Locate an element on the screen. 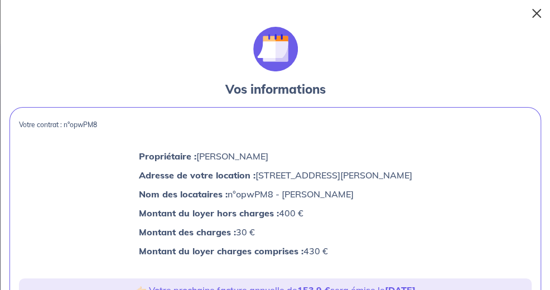  strong: Montant du loyer charges comprises : is located at coordinates (221, 251).